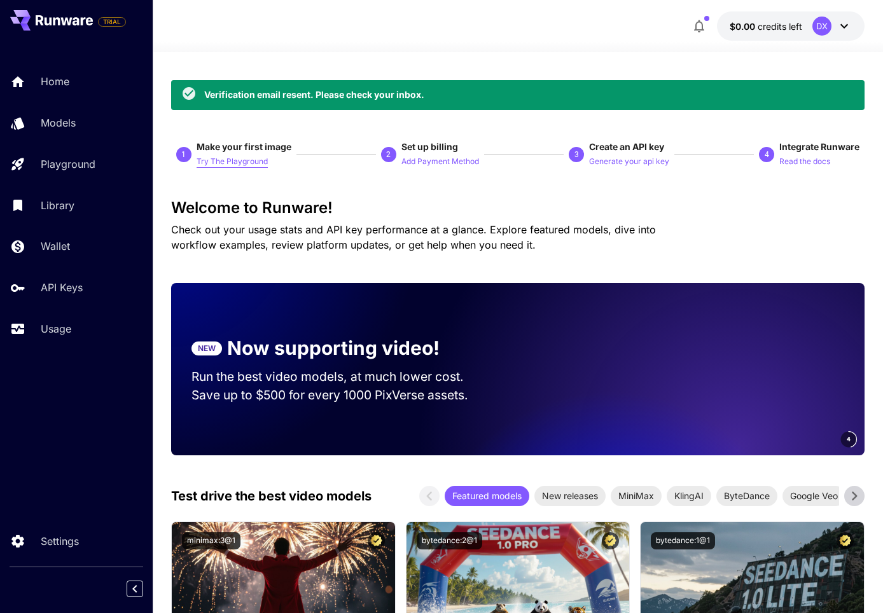 This screenshot has width=883, height=613. What do you see at coordinates (689, 495) in the screenshot?
I see `span: KlingAI` at bounding box center [689, 495].